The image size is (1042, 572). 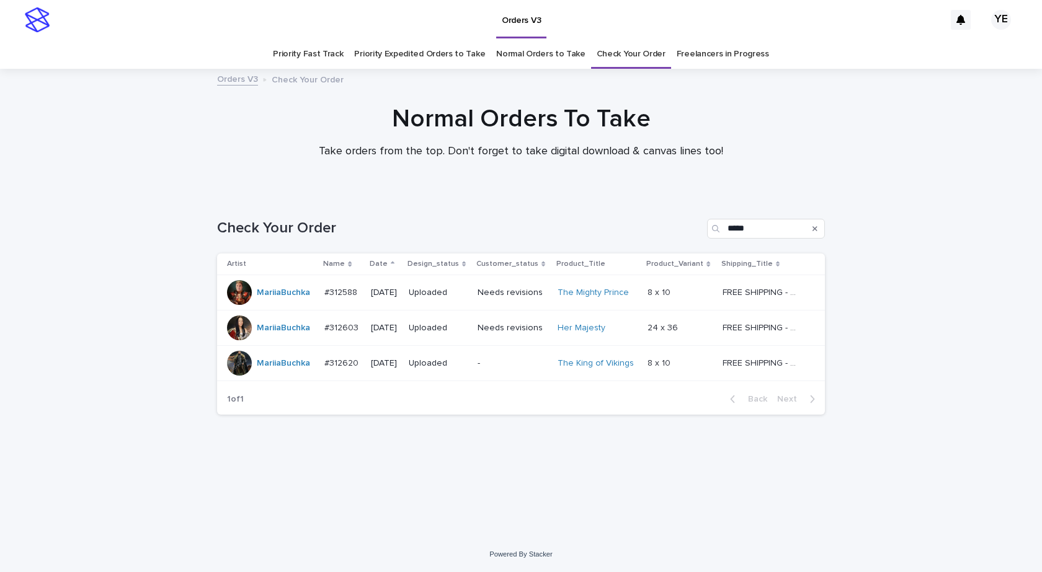 What do you see at coordinates (308, 54) in the screenshot?
I see `a: Priority Fast Track` at bounding box center [308, 54].